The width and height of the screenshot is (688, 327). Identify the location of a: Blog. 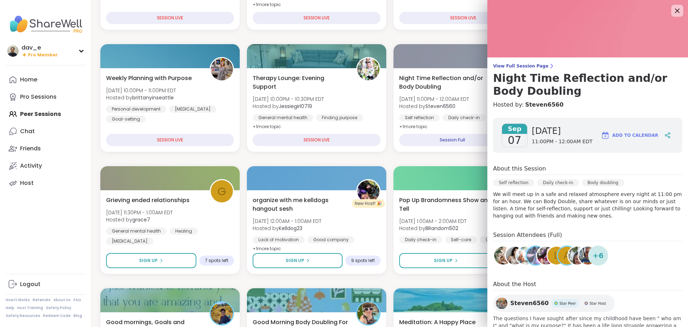
(78, 315).